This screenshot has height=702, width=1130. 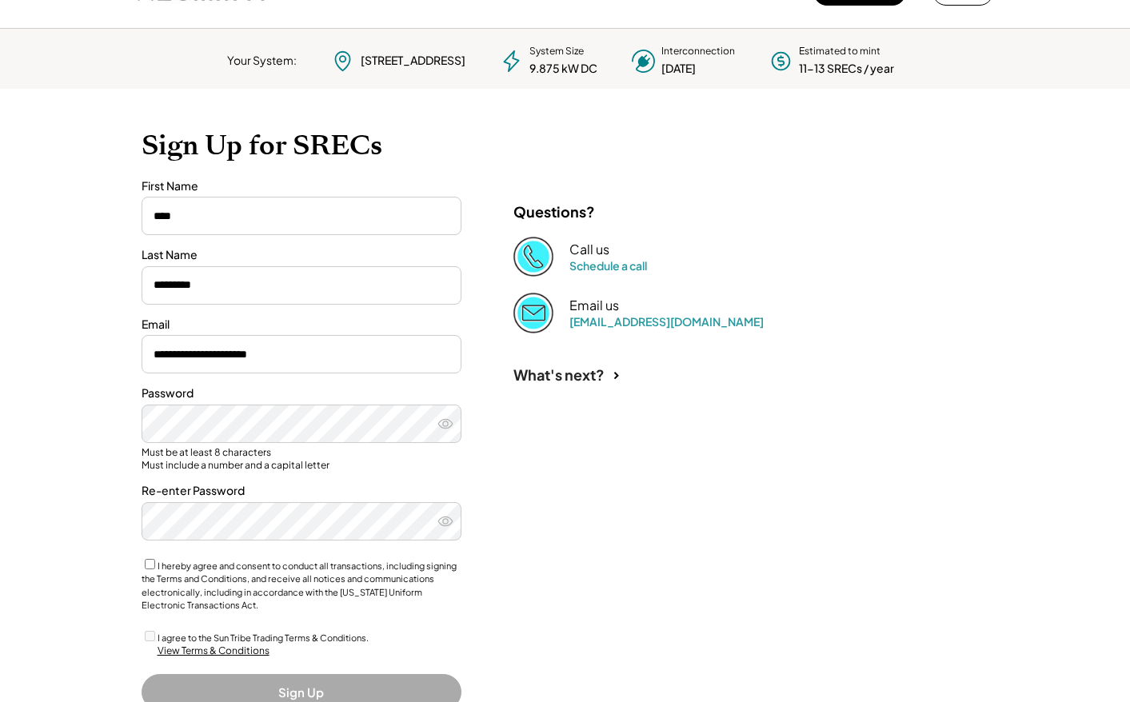 What do you see at coordinates (533, 257) in the screenshot?
I see `img: Phone%20copy%403x.png` at bounding box center [533, 257].